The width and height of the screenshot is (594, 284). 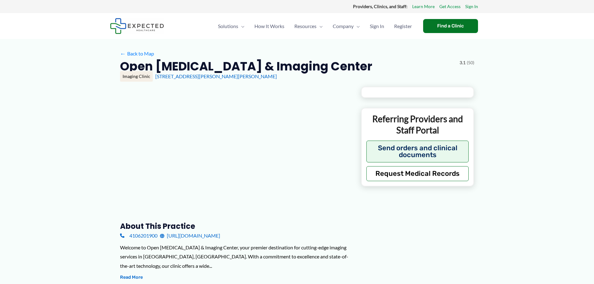 What do you see at coordinates (269, 26) in the screenshot?
I see `a: How It Works` at bounding box center [269, 26].